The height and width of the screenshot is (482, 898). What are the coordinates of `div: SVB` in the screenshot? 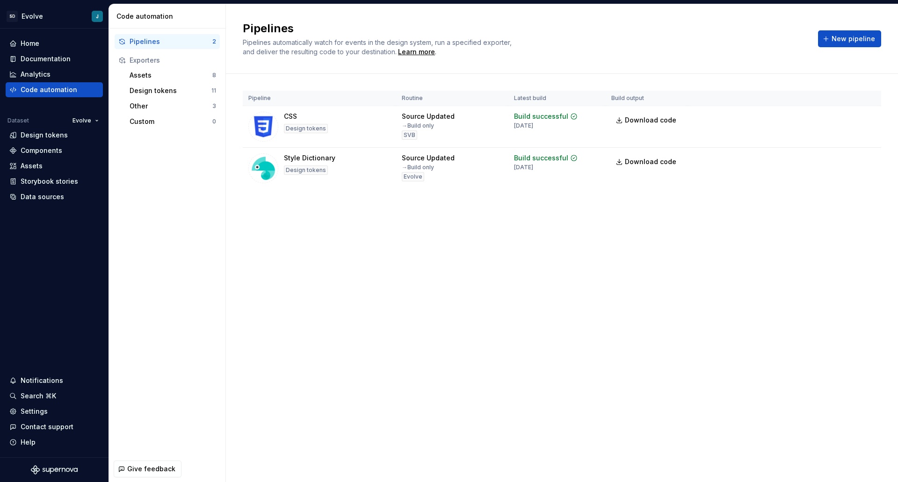 It's located at (409, 135).